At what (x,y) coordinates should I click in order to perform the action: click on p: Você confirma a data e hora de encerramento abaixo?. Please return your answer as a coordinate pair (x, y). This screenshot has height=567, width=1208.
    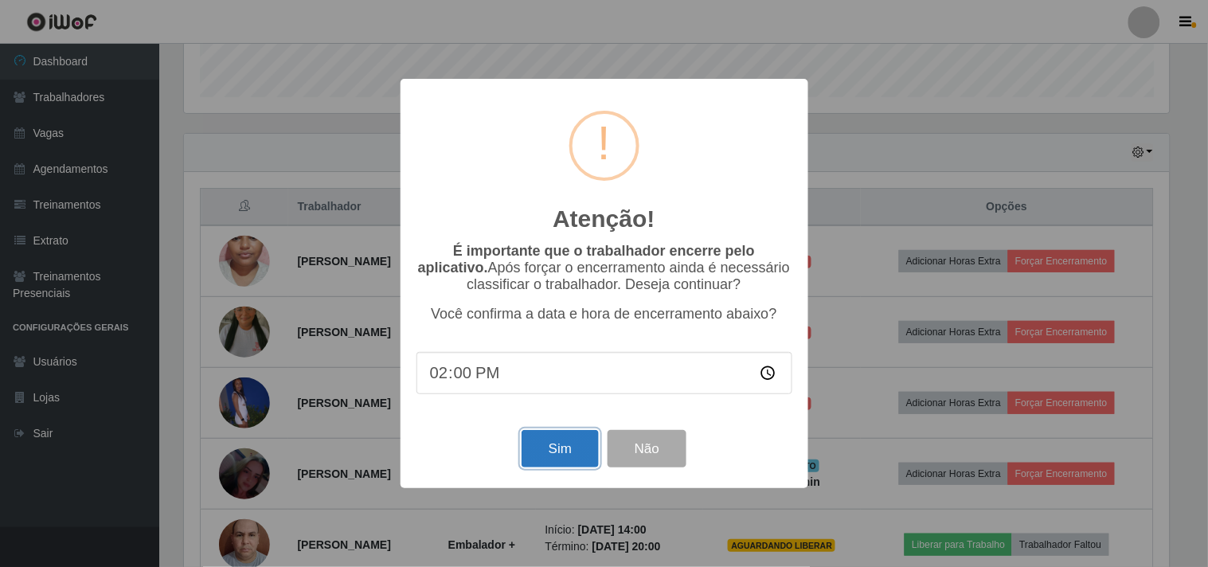
    Looking at the image, I should click on (604, 314).